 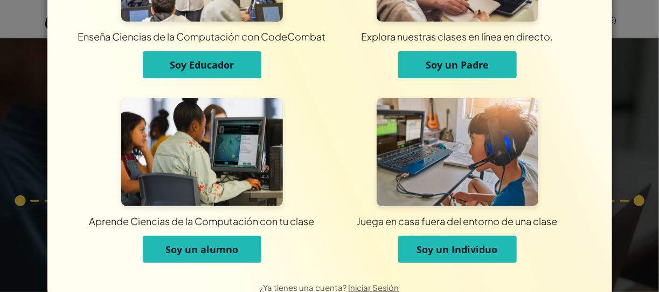 What do you see at coordinates (202, 65) in the screenshot?
I see `span: Soy Educador` at bounding box center [202, 65].